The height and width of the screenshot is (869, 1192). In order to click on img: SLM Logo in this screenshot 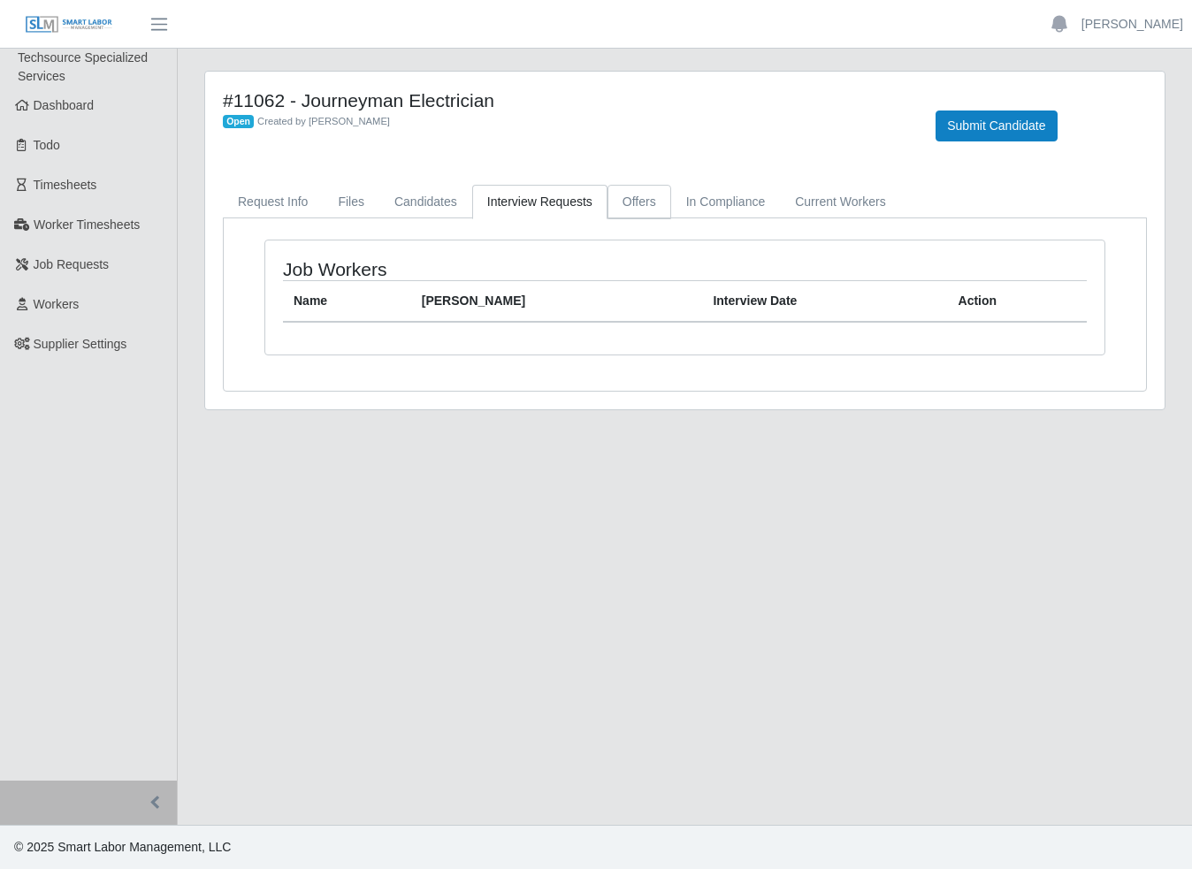, I will do `click(69, 25)`.